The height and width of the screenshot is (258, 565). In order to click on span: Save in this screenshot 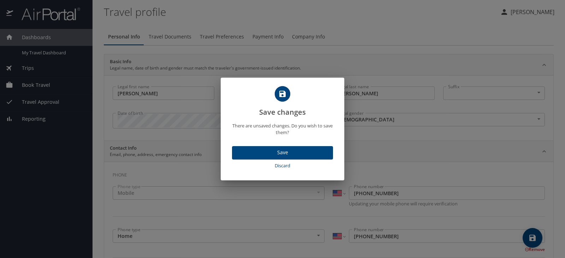, I will do `click(283, 153)`.